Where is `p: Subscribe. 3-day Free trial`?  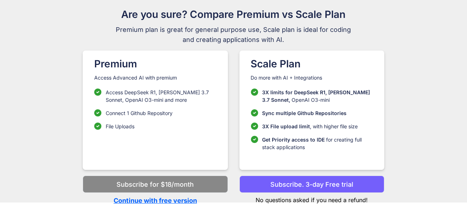
p: Subscribe. 3-day Free trial is located at coordinates (311, 185).